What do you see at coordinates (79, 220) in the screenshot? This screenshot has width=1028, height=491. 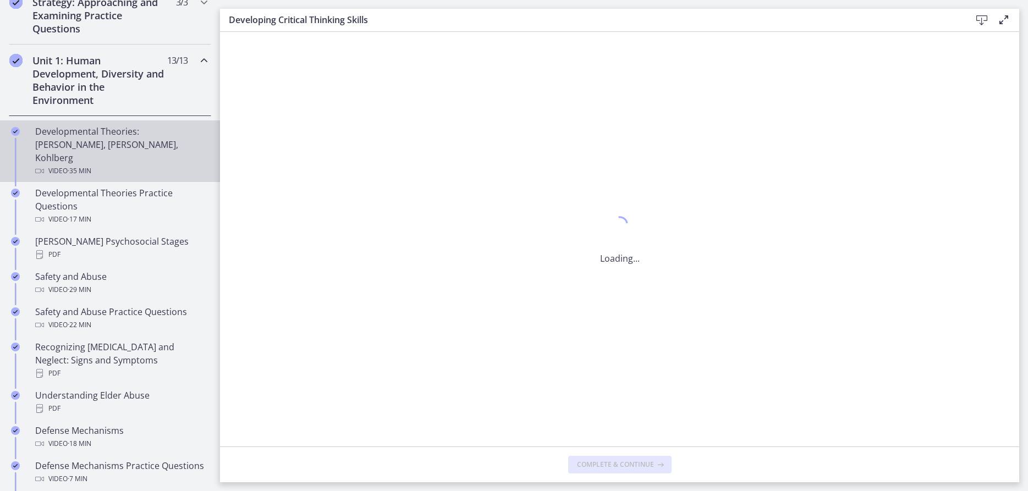 I see `span: · 17 min` at bounding box center [79, 220].